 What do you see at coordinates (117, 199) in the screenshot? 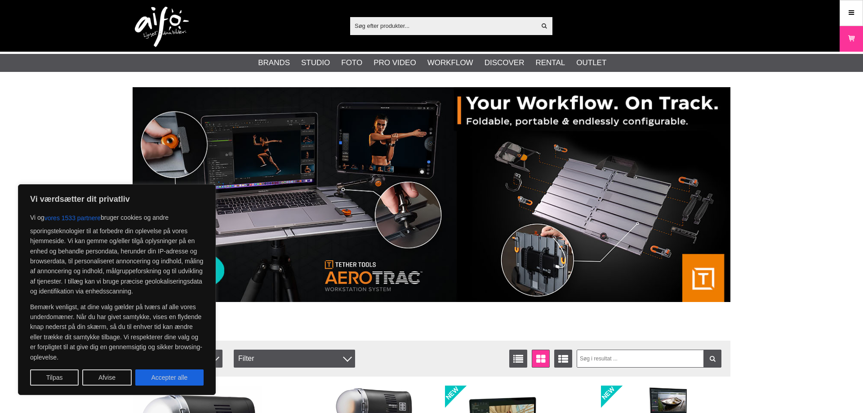
I see `p: Vi værdsætter dit privatliv` at bounding box center [117, 199].